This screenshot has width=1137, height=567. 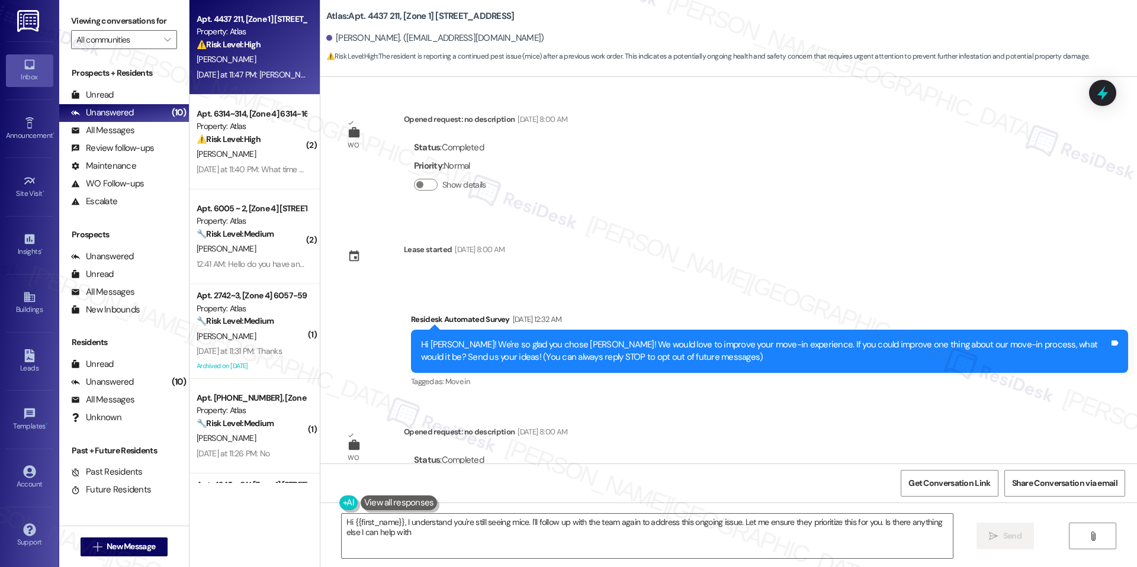 What do you see at coordinates (1005, 536) in the screenshot?
I see `button: Send` at bounding box center [1005, 536].